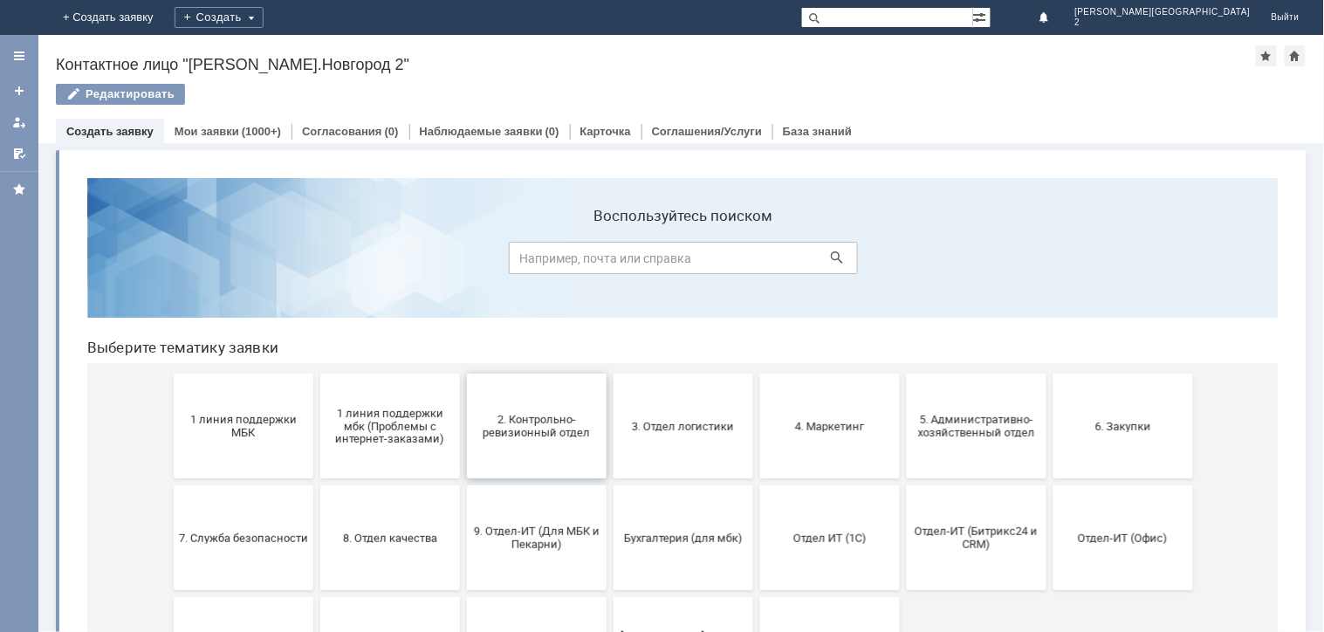 This screenshot has height=632, width=1324. What do you see at coordinates (606, 131) in the screenshot?
I see `a: Карточка` at bounding box center [606, 131].